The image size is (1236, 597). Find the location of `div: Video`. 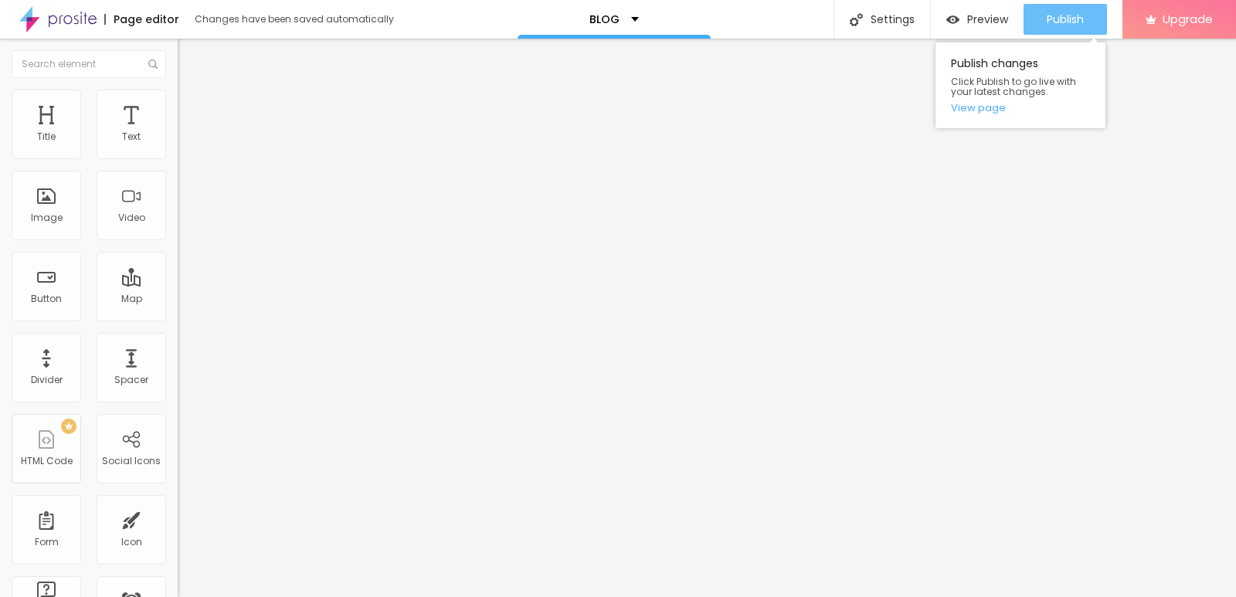

div: Video is located at coordinates (131, 218).